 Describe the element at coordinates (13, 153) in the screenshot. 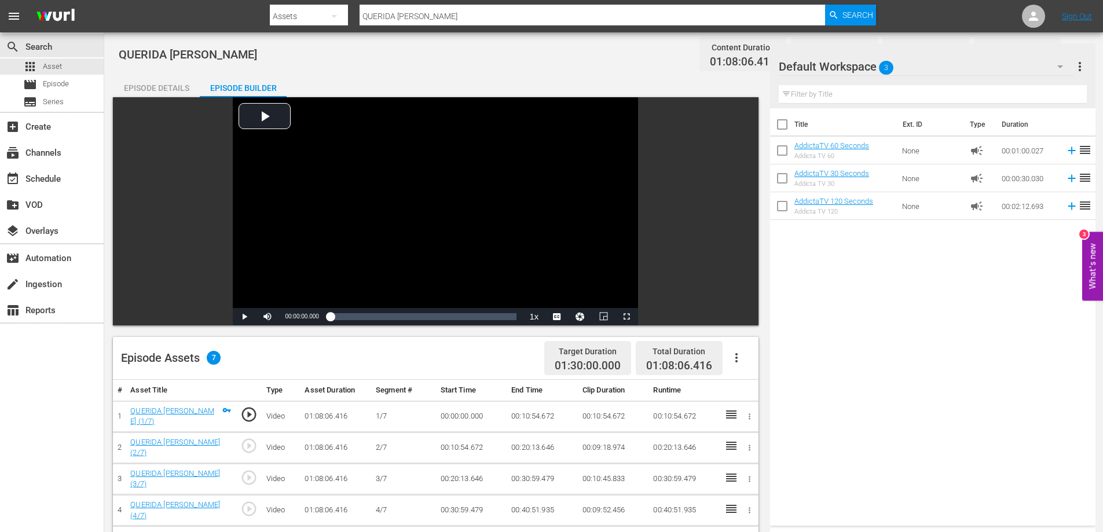

I see `span: Channels` at that location.